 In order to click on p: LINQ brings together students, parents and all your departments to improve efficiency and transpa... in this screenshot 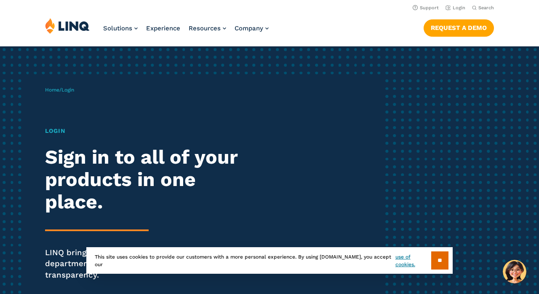, I will do `click(149, 264)`.